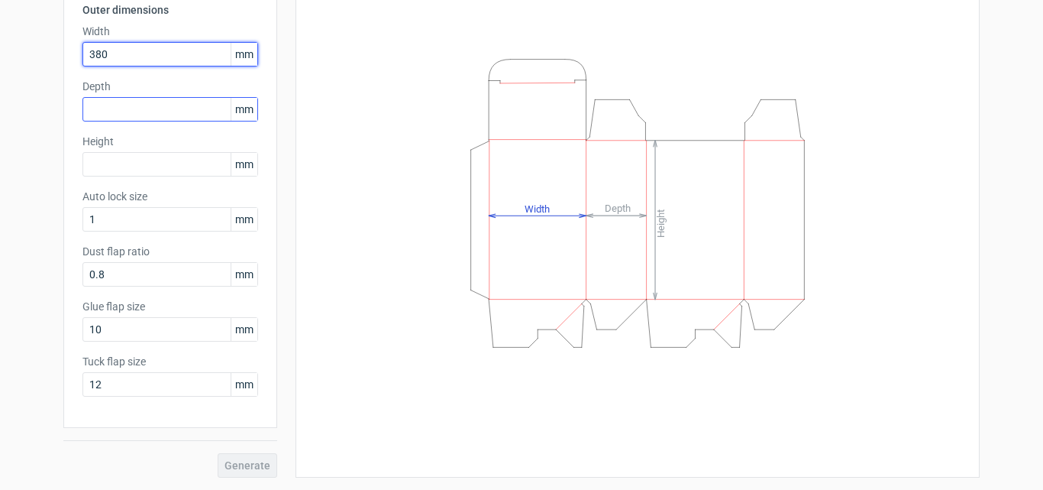 The height and width of the screenshot is (490, 1043). What do you see at coordinates (618, 208) in the screenshot?
I see `tspan: Depth` at bounding box center [618, 208].